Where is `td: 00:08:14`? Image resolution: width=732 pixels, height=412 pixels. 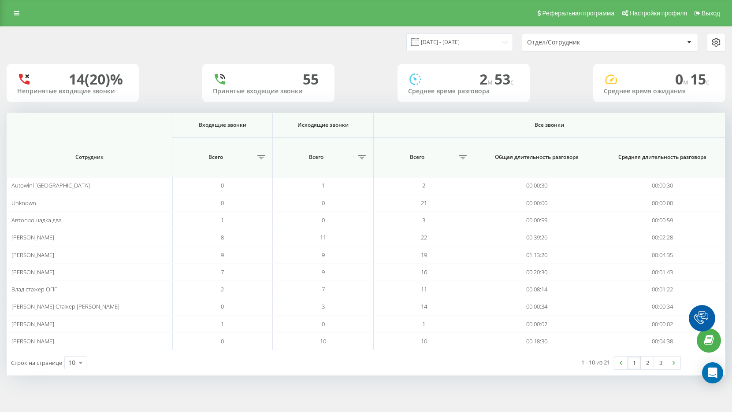
td: 00:08:14 is located at coordinates (536, 289).